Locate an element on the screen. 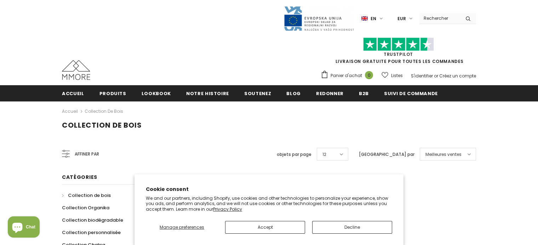 Image resolution: width=538 pixels, height=245 pixels. a: Notre histoire is located at coordinates (207, 93).